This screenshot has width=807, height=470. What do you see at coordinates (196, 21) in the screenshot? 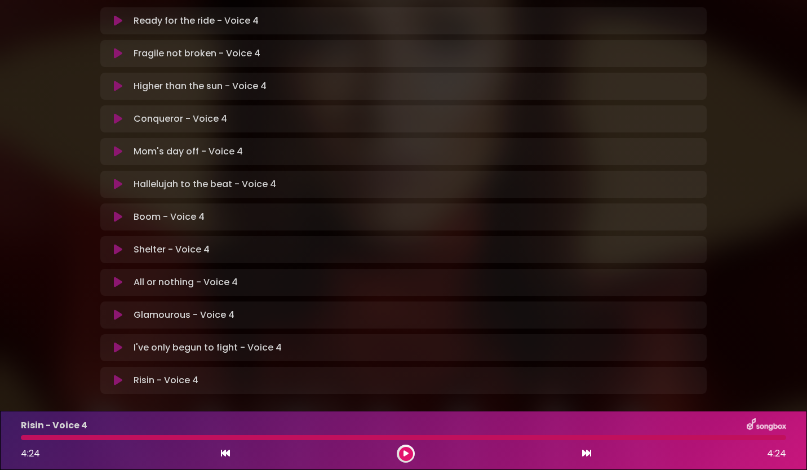
I see `p: Ready for the ride - Voice 4` at bounding box center [196, 21].